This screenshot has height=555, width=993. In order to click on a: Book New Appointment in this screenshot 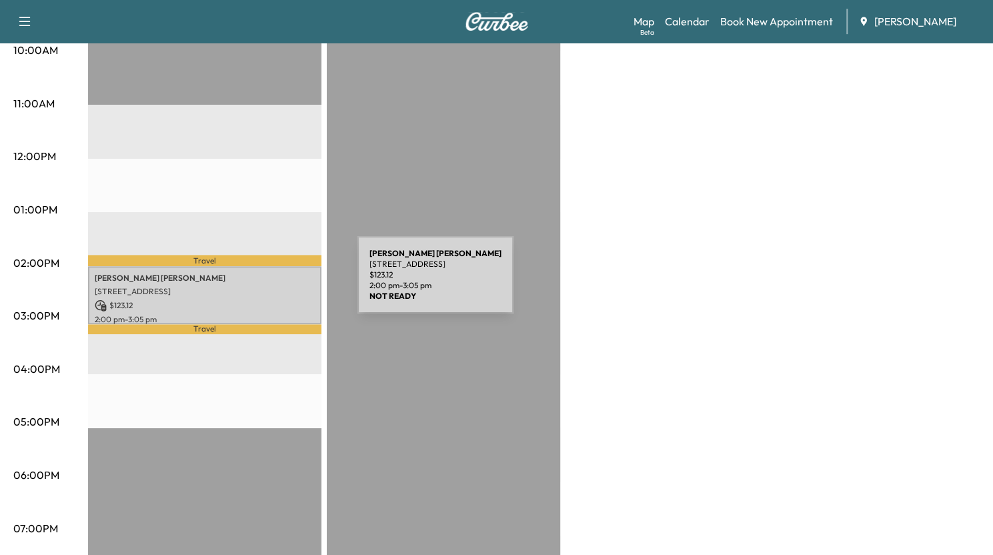, I will do `click(776, 21)`.